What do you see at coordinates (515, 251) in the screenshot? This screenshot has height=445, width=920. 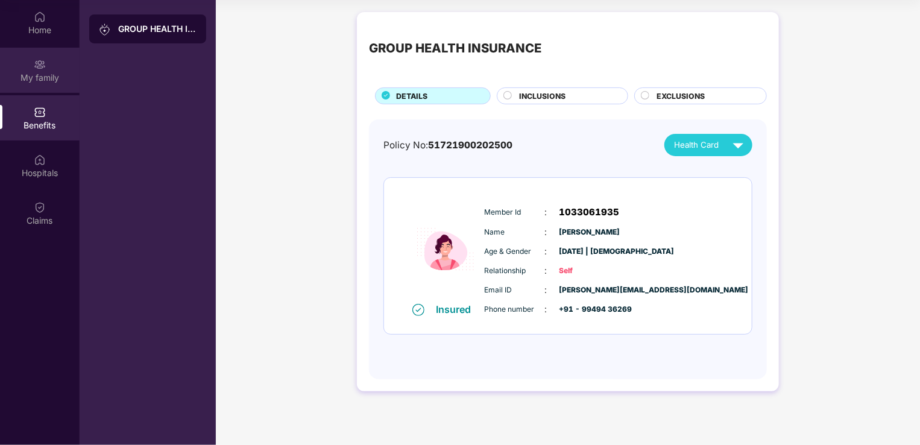 I see `span: Age & Gender` at bounding box center [515, 251].